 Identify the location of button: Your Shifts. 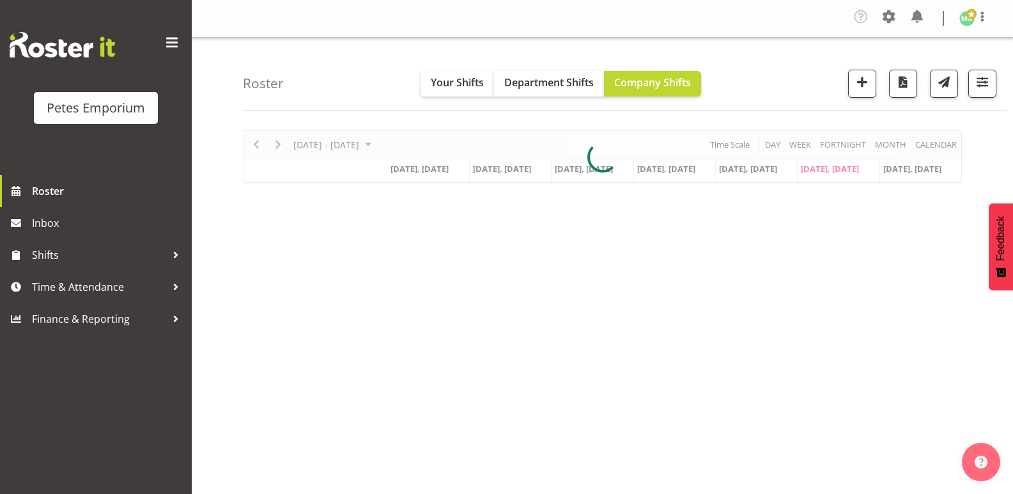
(457, 84).